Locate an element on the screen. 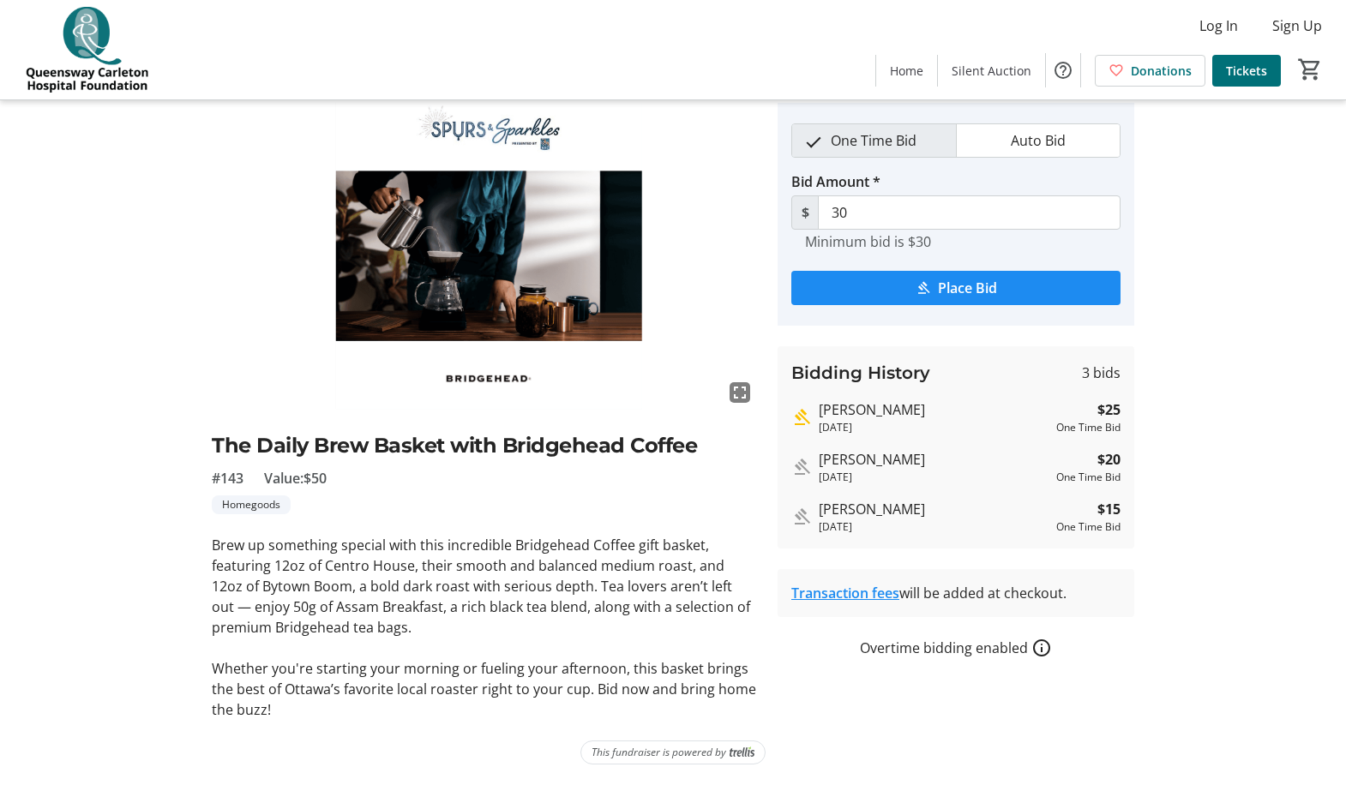 Image resolution: width=1346 pixels, height=785 pixels. span: Auto Bid is located at coordinates (1038, 141).